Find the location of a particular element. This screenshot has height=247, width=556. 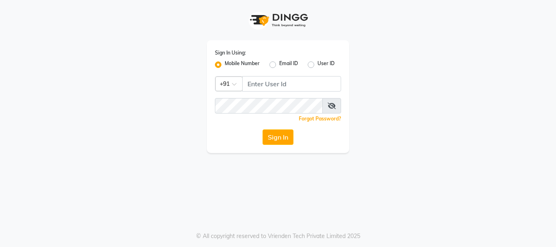

img: logo1.svg is located at coordinates (278, 20).